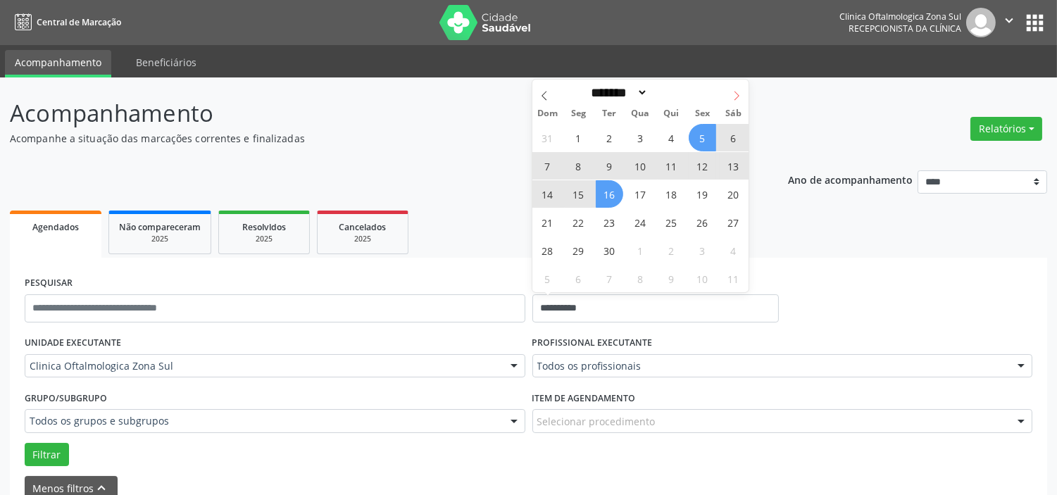 This screenshot has height=495, width=1057. What do you see at coordinates (617, 92) in the screenshot?
I see `select: Month` at bounding box center [617, 92].